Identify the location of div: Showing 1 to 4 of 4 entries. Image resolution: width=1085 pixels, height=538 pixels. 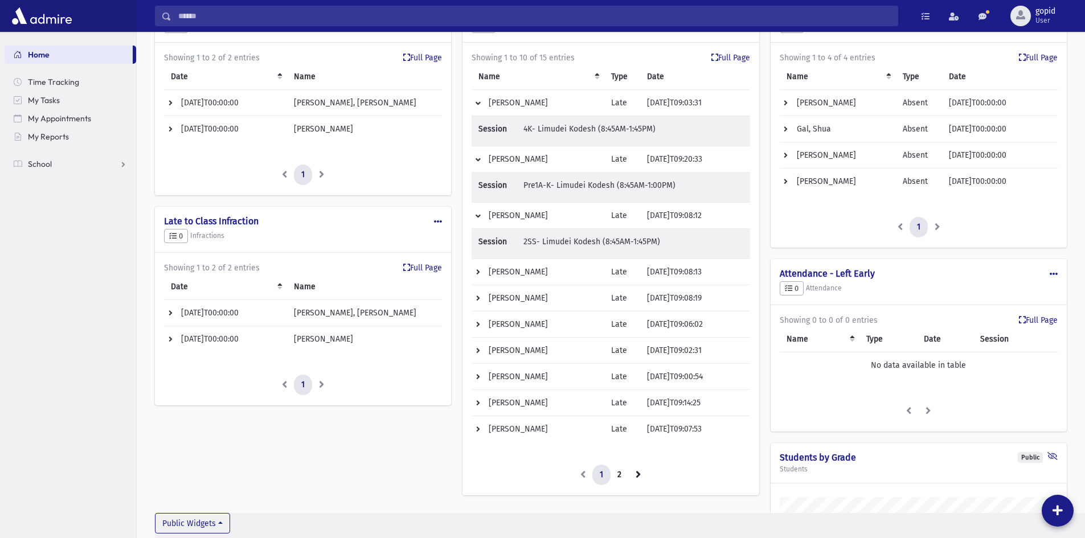
(919, 58).